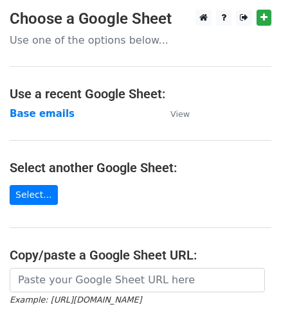 Image resolution: width=281 pixels, height=318 pixels. Describe the element at coordinates (173, 114) in the screenshot. I see `a: View` at that location.